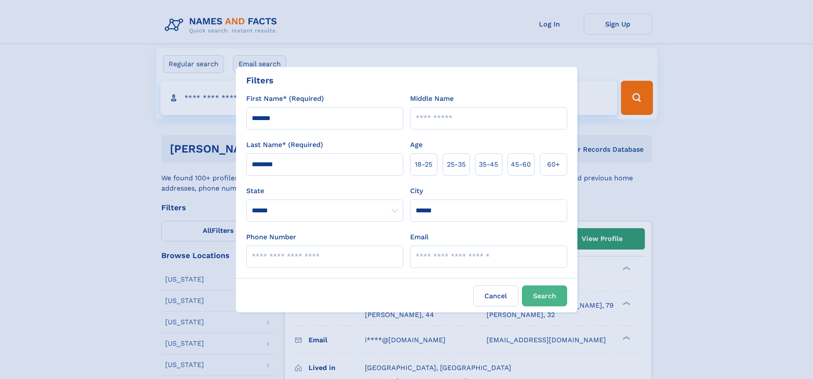  What do you see at coordinates (545, 295) in the screenshot?
I see `button: Search` at bounding box center [545, 295].